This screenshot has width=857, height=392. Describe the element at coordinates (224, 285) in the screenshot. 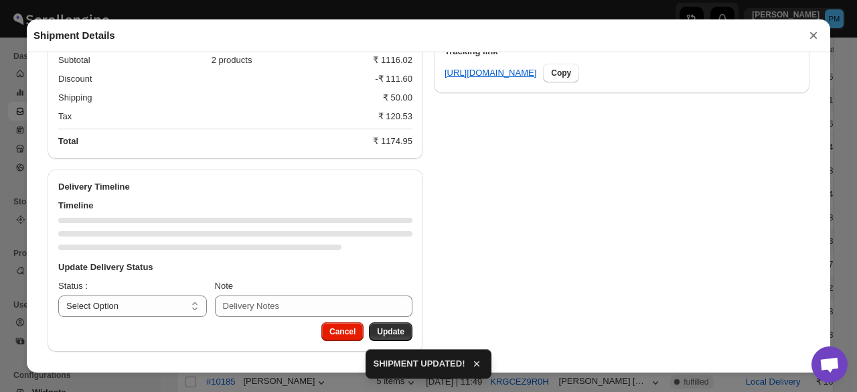

I see `span: Note` at that location.